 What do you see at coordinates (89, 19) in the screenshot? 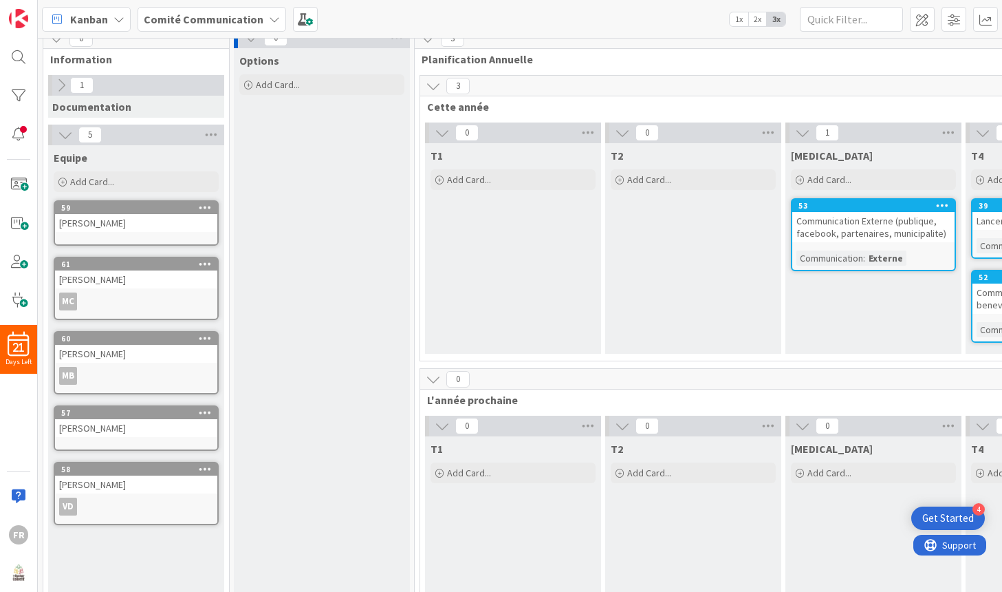
I see `span: Kanban` at bounding box center [89, 19].